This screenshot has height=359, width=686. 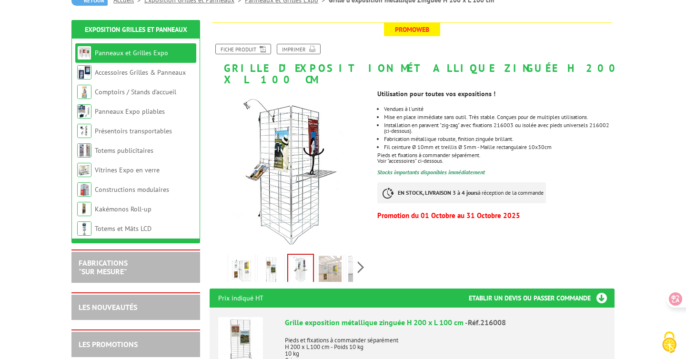 What do you see at coordinates (84, 209) in the screenshot?
I see `img: Kakémonos Roll-up` at bounding box center [84, 209].